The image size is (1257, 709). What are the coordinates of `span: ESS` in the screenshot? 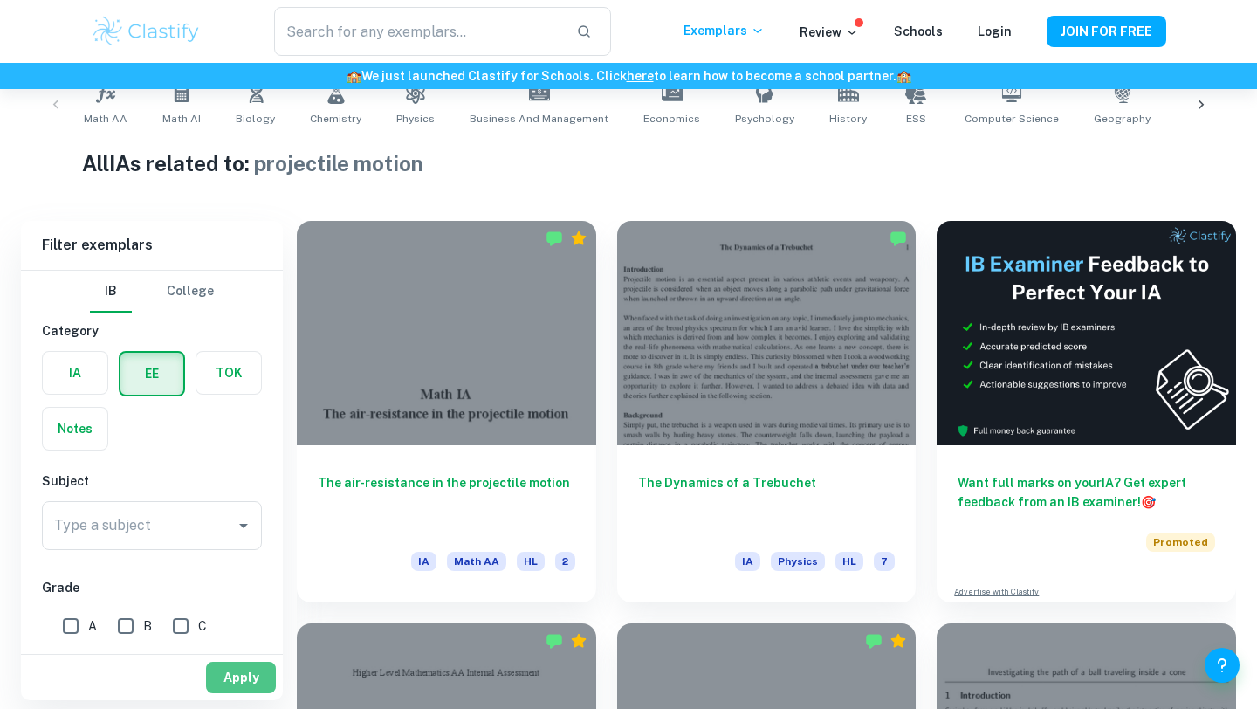 It's located at (916, 119).